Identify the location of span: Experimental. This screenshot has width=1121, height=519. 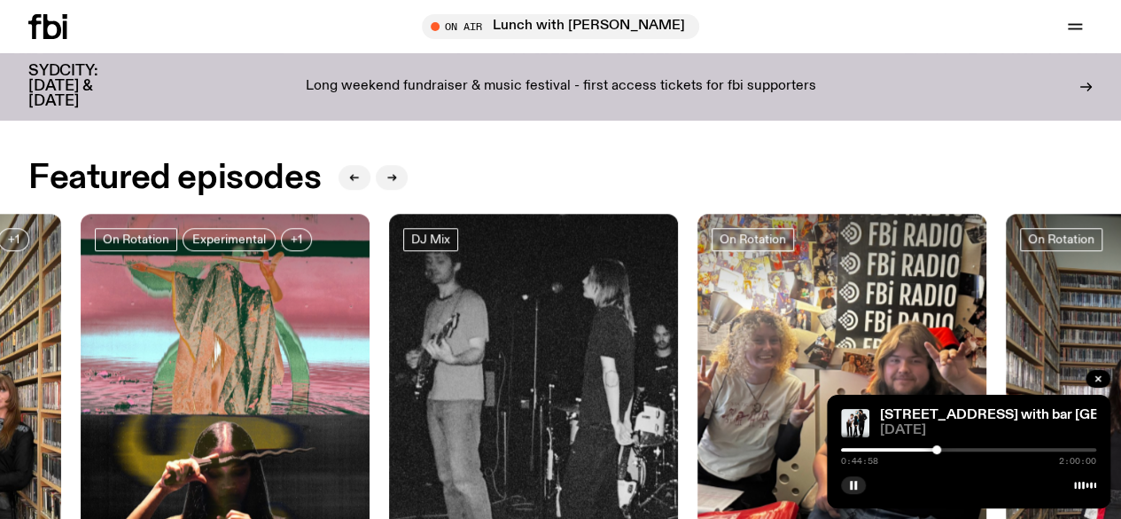
(229, 238).